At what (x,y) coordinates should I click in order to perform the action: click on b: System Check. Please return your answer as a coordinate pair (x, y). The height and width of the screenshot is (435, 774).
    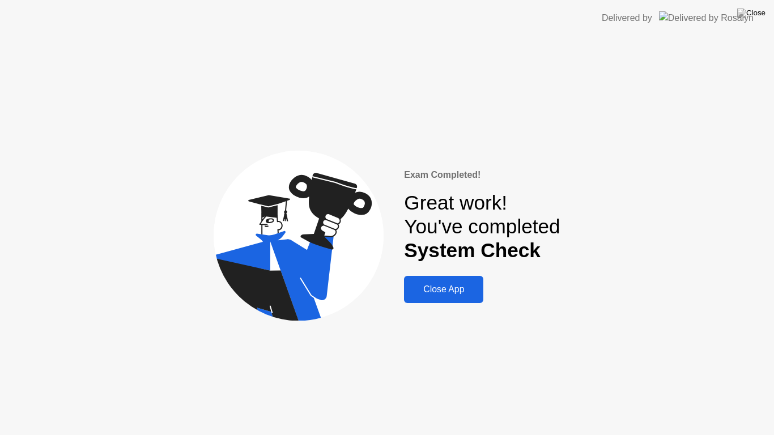
    Looking at the image, I should click on (472, 250).